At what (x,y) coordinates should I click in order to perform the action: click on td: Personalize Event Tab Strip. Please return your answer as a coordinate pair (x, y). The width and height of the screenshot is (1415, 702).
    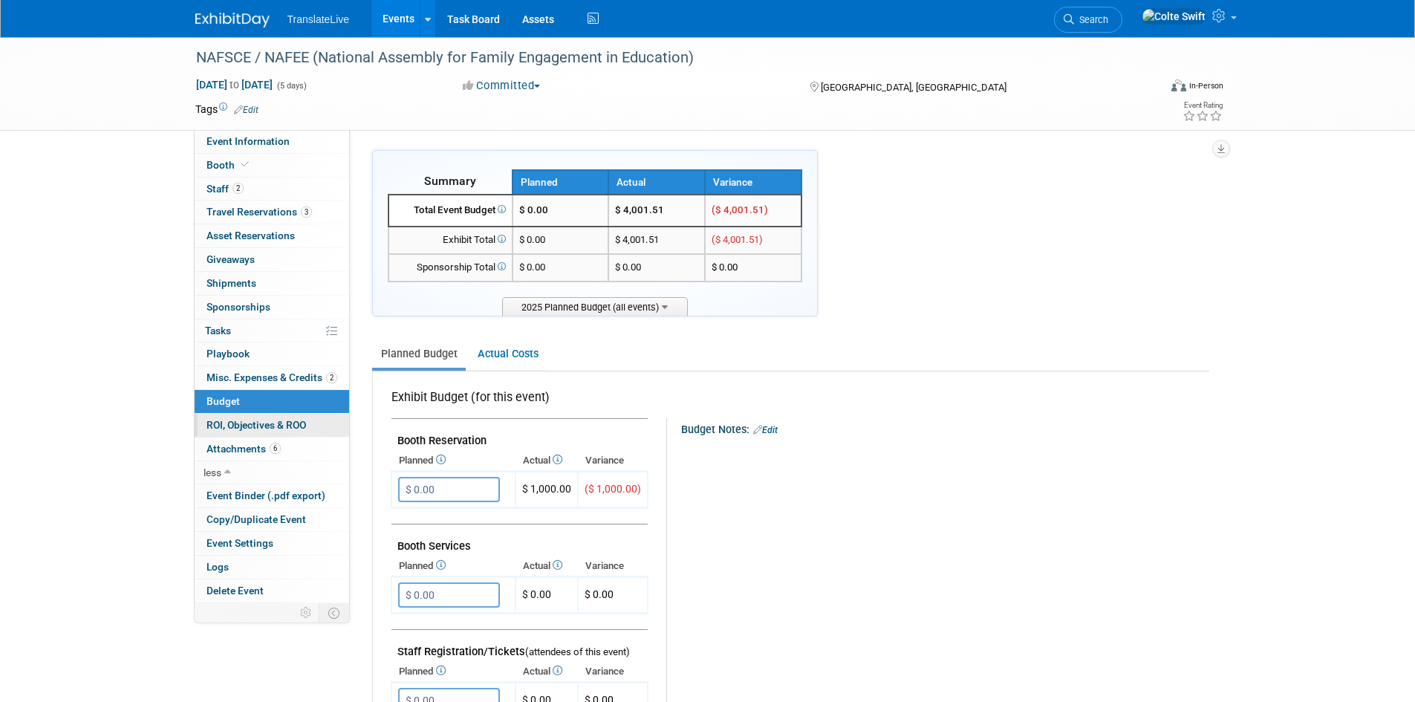
    Looking at the image, I should click on (306, 613).